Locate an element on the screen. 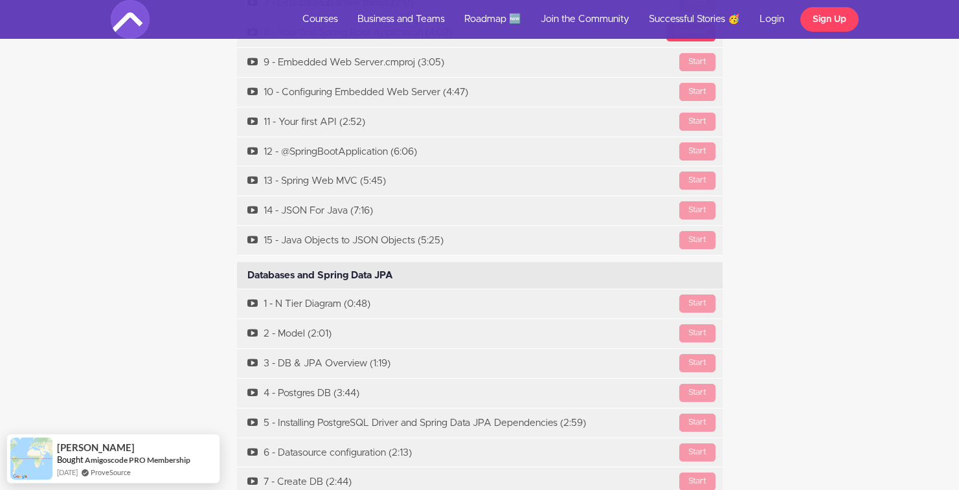 This screenshot has width=959, height=490. a: Start15 - Java Objects to JSON Objects (5:25) is located at coordinates (480, 240).